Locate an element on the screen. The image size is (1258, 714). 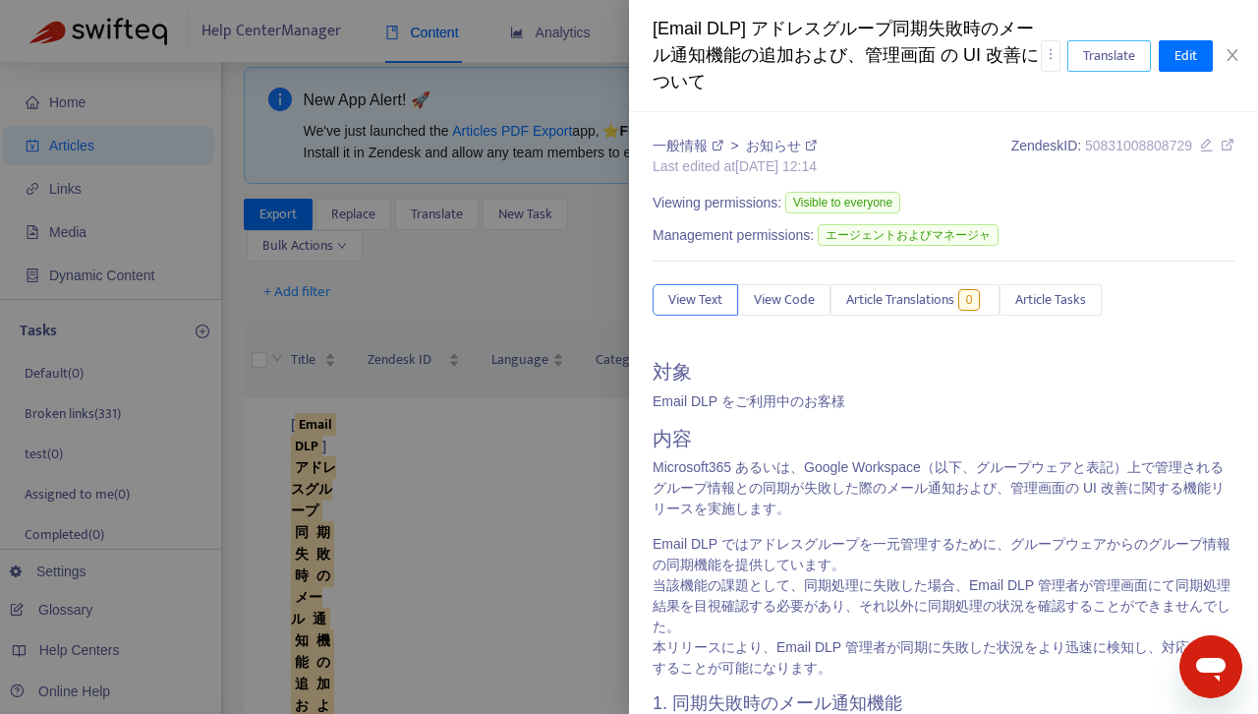
h2: 内容 is located at coordinates (944, 439).